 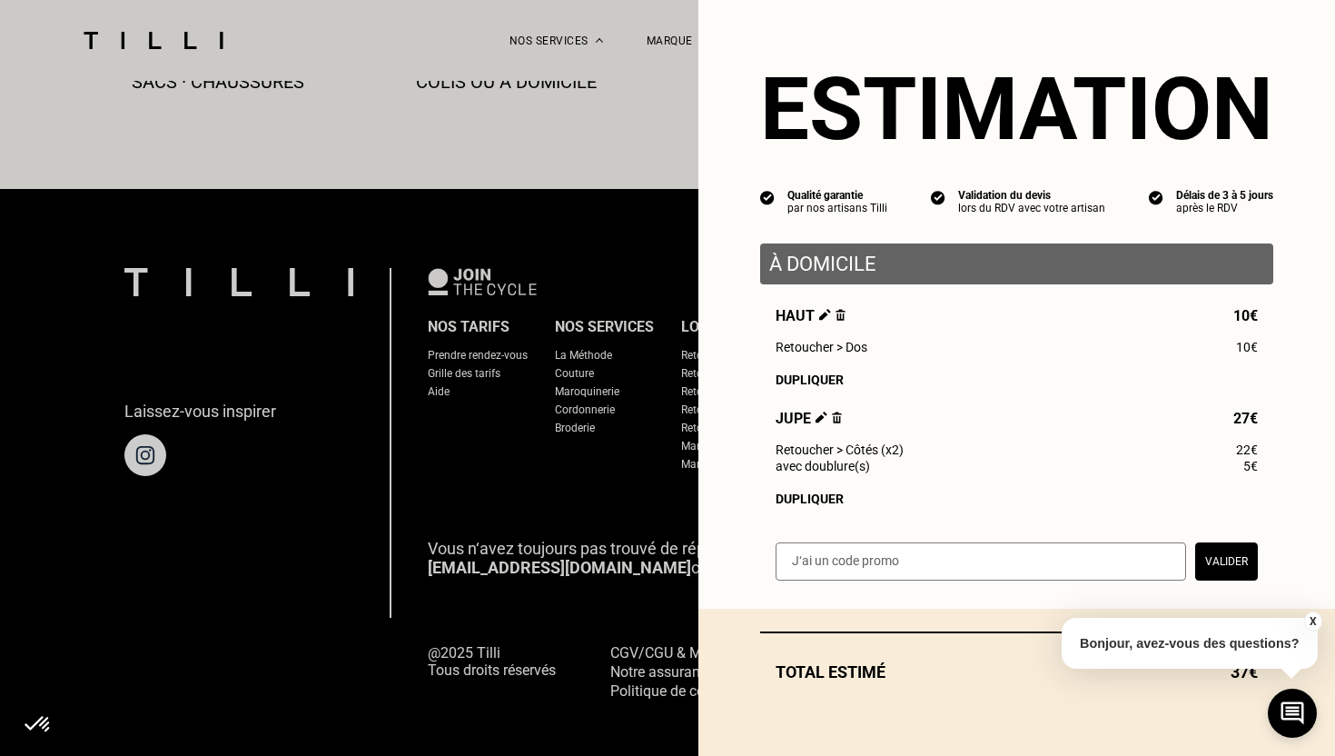 What do you see at coordinates (1226, 561) in the screenshot?
I see `button: Valider` at bounding box center [1226, 561].